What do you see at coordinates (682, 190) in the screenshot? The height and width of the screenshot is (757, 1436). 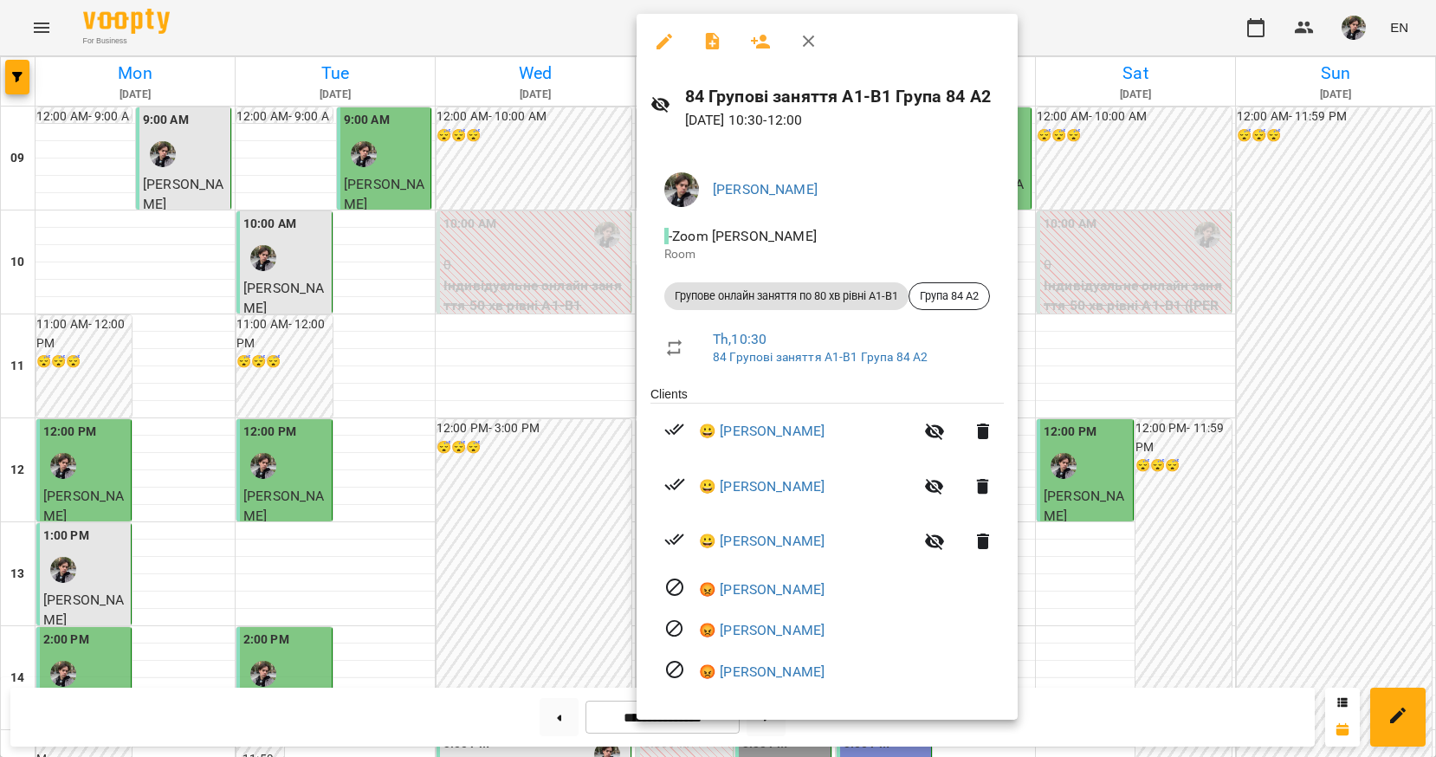 I see `img: 3324ceff06b5eb3c0dd68960b867f42f.jpeg` at bounding box center [682, 190].